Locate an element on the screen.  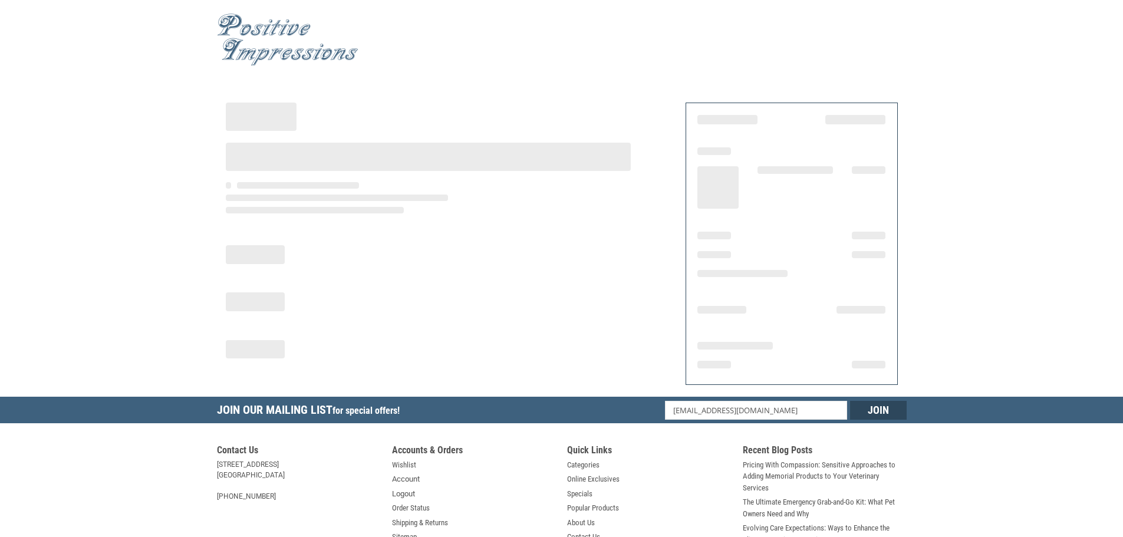
a: Online Exclusives is located at coordinates (593, 479).